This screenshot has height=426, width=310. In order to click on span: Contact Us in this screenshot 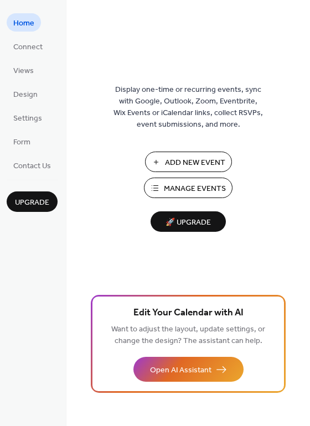, I will do `click(32, 166)`.